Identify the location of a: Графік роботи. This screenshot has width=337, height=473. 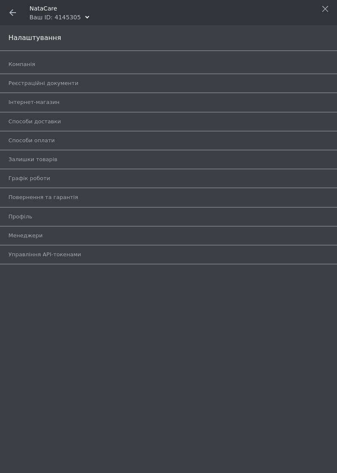
(170, 178).